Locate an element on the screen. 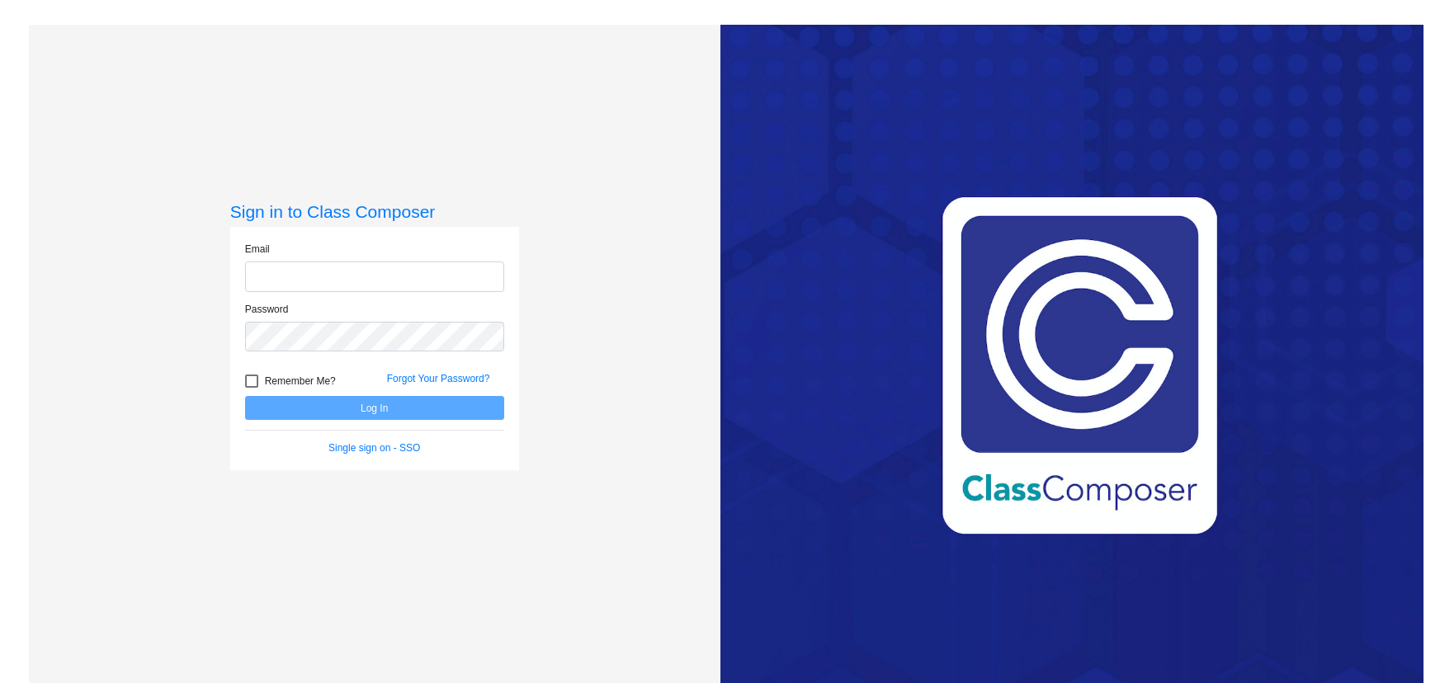 This screenshot has height=683, width=1440. label: Email is located at coordinates (257, 249).